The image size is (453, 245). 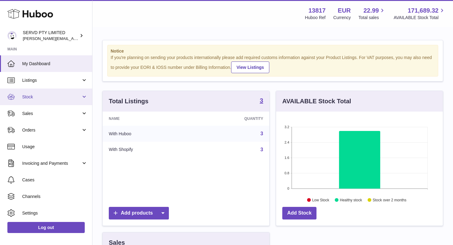 I want to click on span: Sales, so click(x=51, y=114).